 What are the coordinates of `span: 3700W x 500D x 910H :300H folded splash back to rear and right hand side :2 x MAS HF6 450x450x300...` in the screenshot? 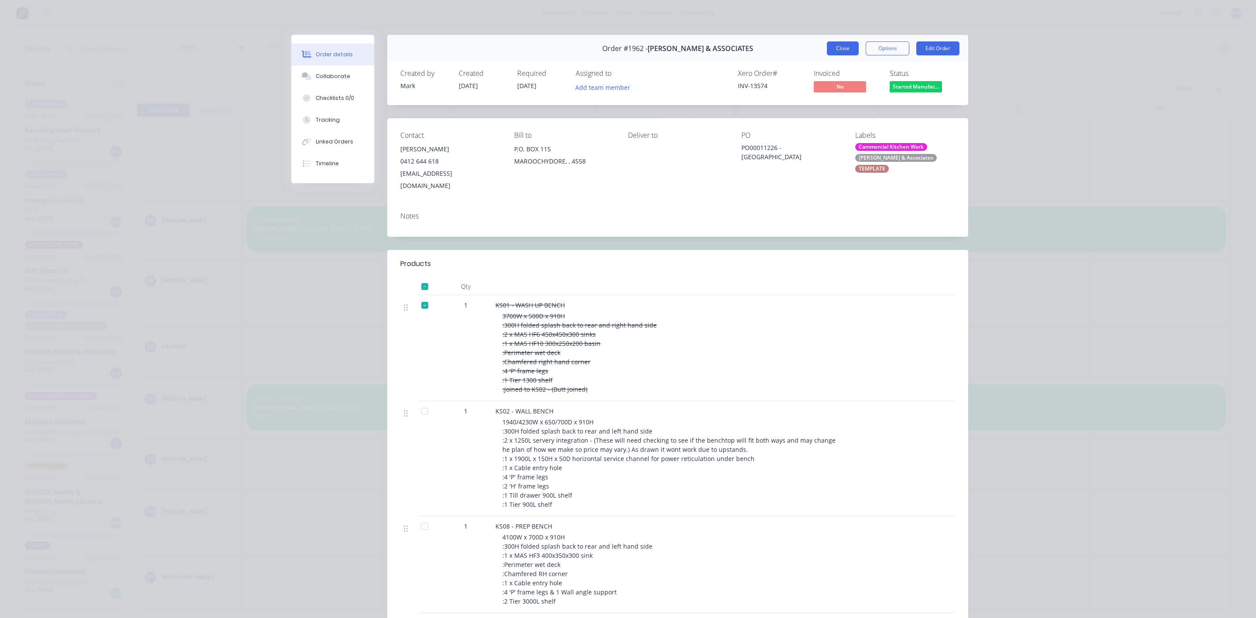 It's located at (580, 352).